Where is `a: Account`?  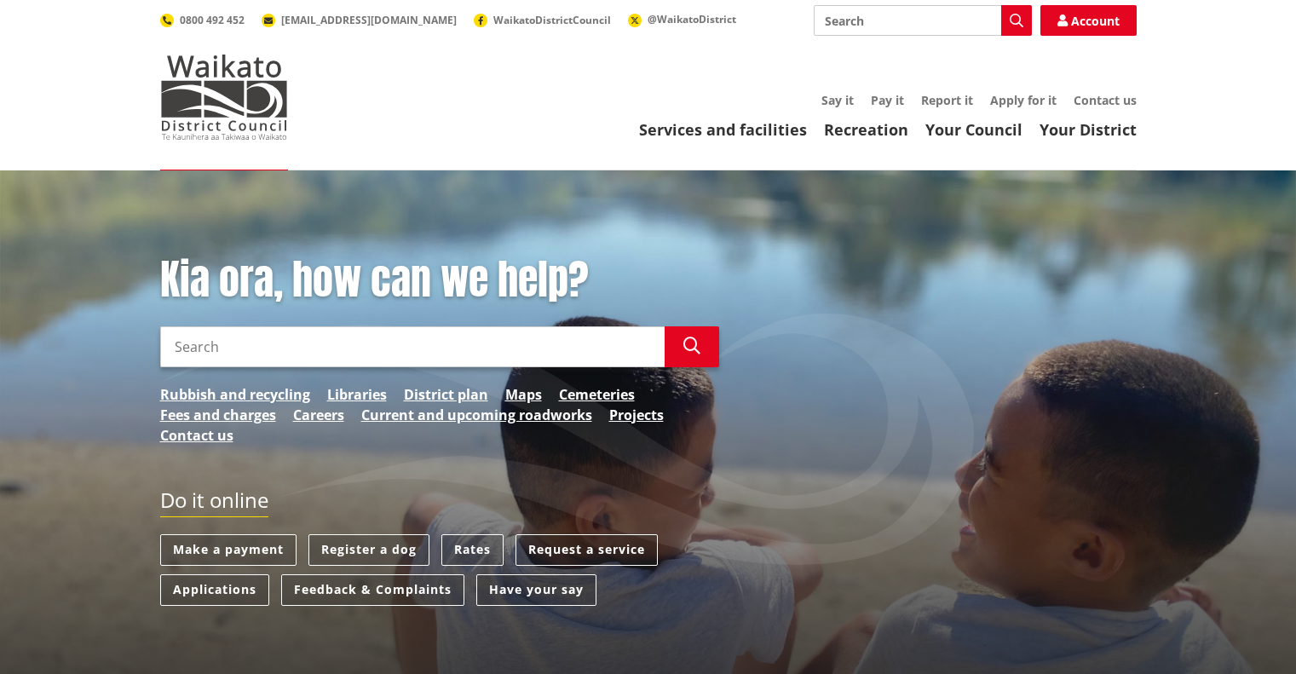 a: Account is located at coordinates (1088, 20).